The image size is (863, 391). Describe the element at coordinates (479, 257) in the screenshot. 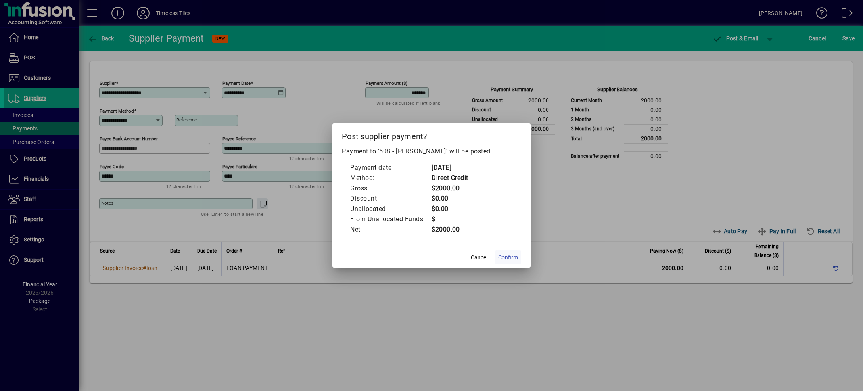

I see `span: Cancel` at that location.